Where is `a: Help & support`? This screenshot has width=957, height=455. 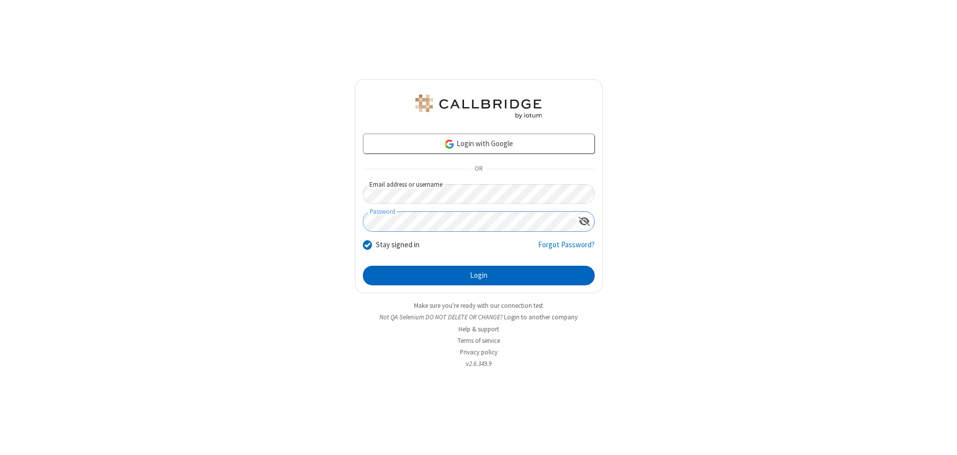 a: Help & support is located at coordinates (478, 329).